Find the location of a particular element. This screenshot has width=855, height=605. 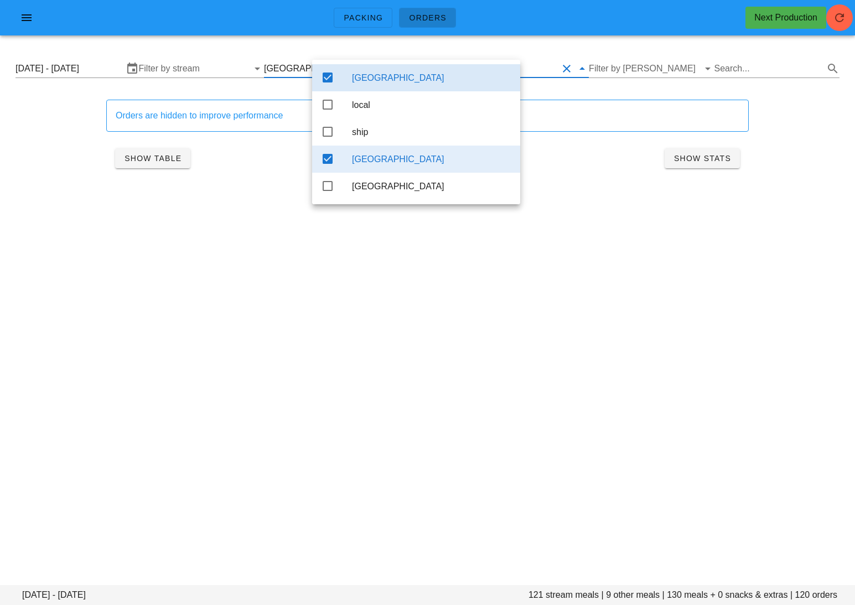

span: Show Stats is located at coordinates (702, 158).